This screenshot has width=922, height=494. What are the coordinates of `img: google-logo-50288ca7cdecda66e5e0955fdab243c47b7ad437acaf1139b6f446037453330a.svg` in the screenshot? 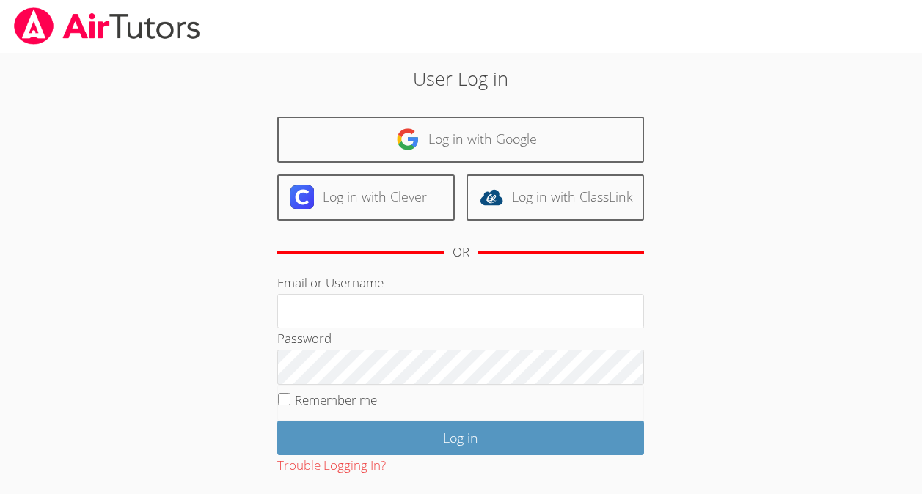 It's located at (408, 139).